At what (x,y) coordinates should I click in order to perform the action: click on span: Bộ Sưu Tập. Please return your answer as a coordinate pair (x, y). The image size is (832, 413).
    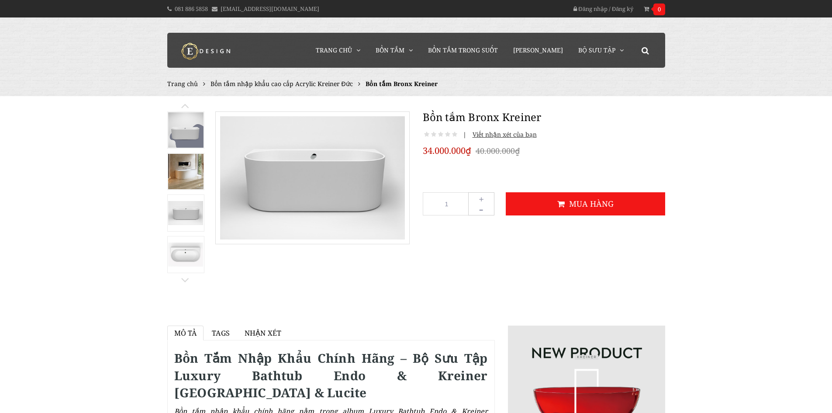
    Looking at the image, I should click on (597, 50).